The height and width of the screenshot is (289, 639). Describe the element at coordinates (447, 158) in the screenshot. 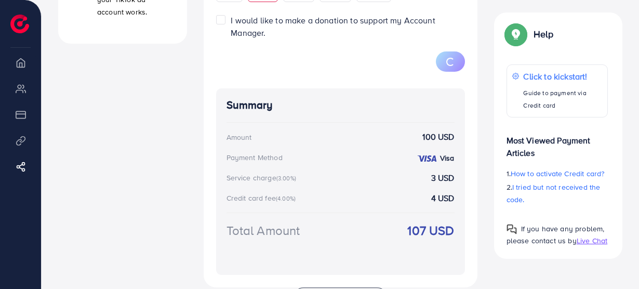

I see `strong: Visa` at that location.